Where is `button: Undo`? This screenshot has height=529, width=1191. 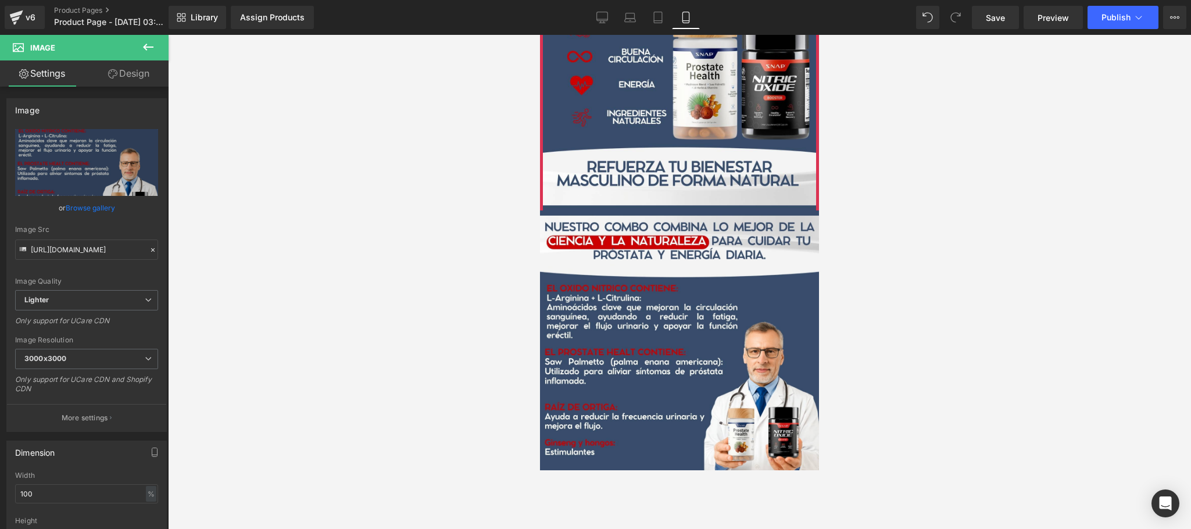
button: Undo is located at coordinates (928, 17).